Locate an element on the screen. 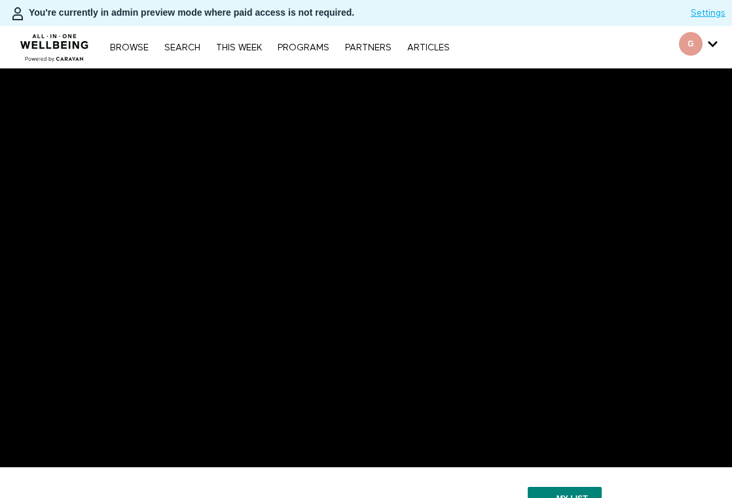 This screenshot has width=732, height=498. a: Settings is located at coordinates (708, 13).